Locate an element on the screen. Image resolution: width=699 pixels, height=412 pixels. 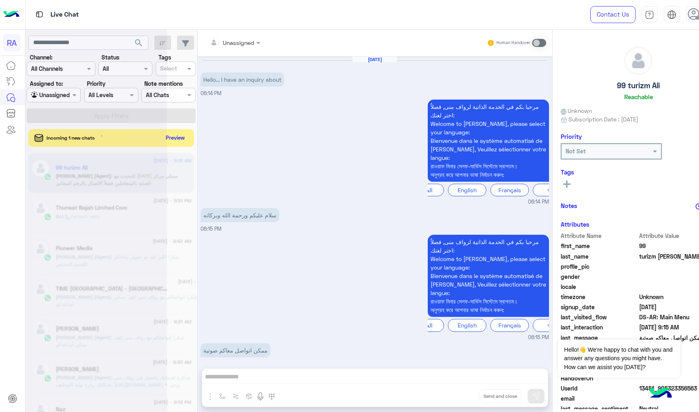
span: first_name is located at coordinates (599, 245).